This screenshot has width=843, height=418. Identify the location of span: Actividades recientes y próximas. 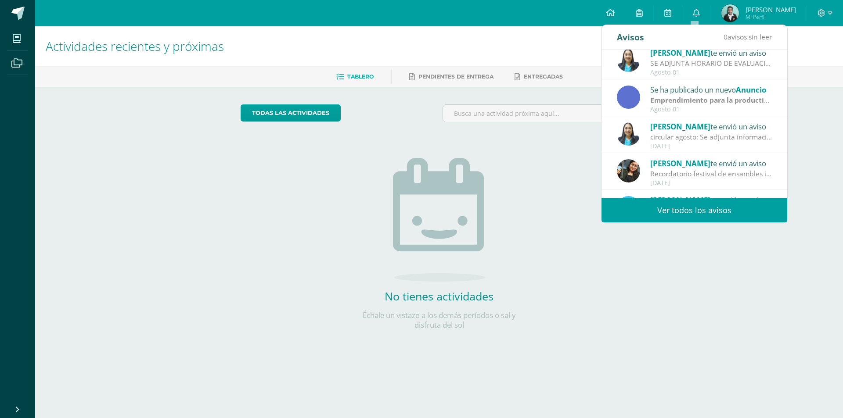
(135, 46).